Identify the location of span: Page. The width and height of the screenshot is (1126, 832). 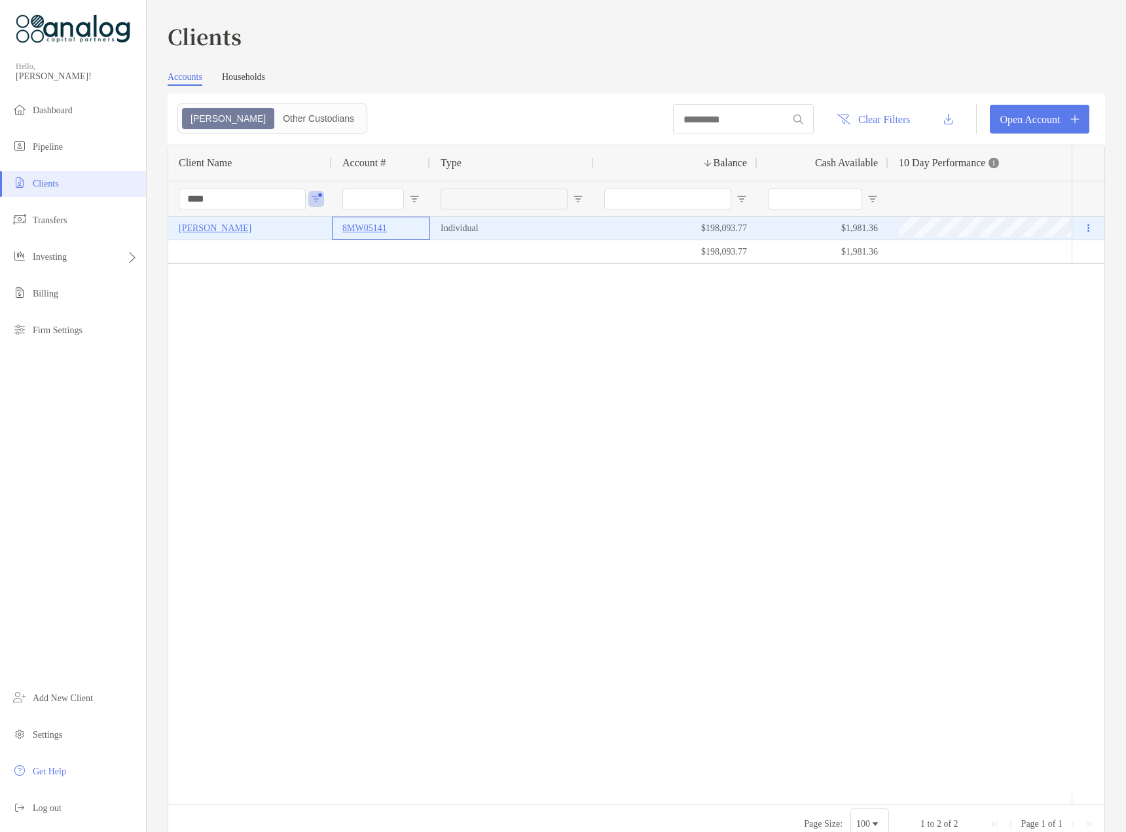
(1030, 823).